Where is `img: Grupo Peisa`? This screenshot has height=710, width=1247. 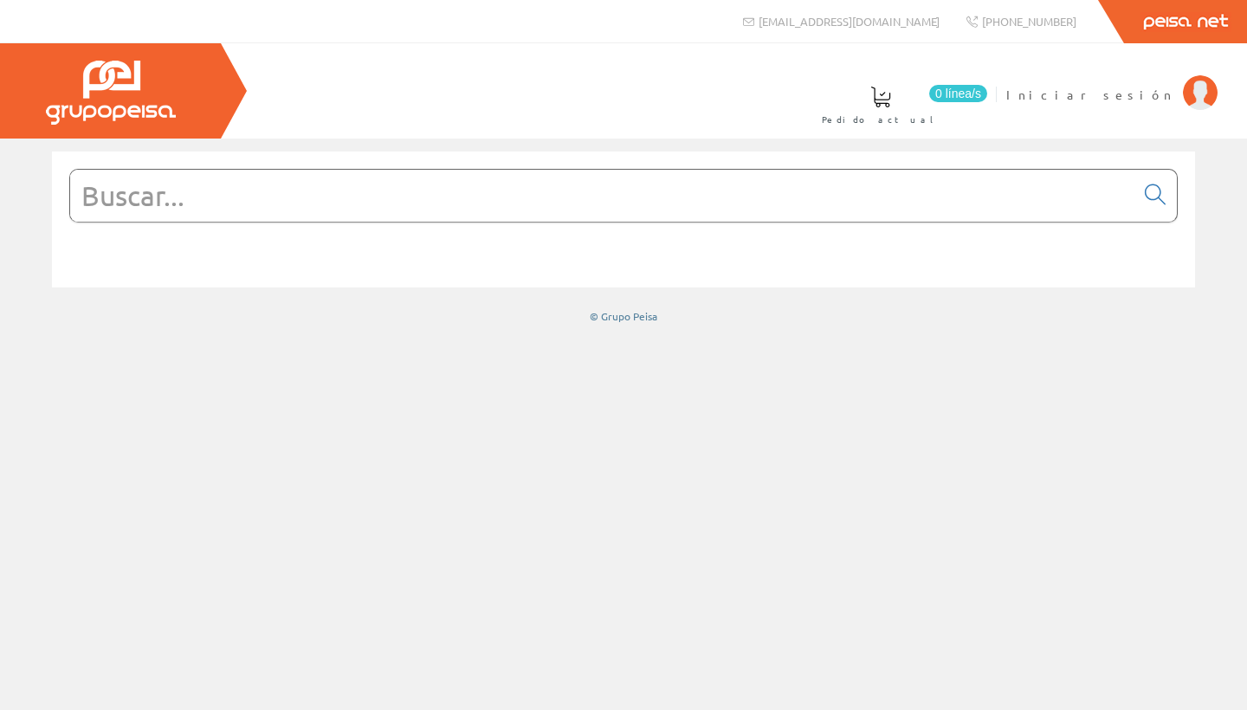
img: Grupo Peisa is located at coordinates (111, 93).